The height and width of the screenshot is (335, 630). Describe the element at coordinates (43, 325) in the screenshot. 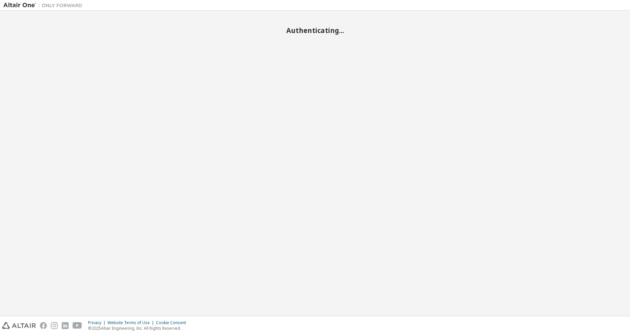

I see `img: facebook.svg` at that location.